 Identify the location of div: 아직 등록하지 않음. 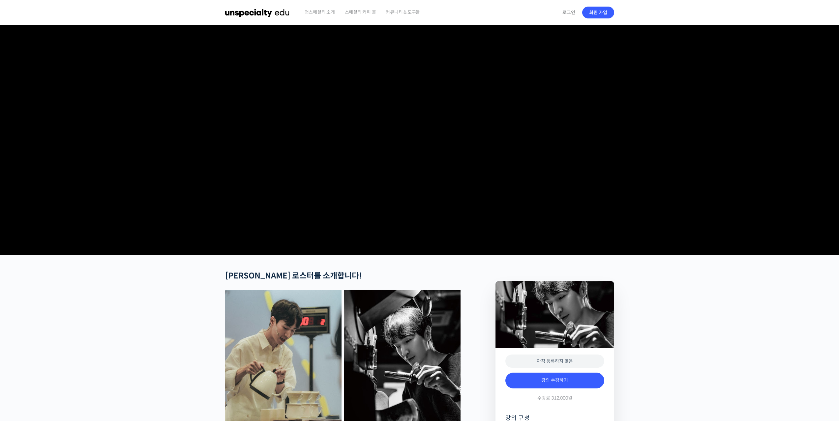
(555, 362).